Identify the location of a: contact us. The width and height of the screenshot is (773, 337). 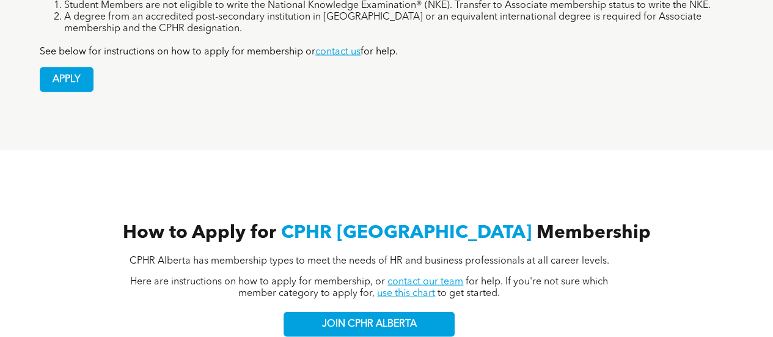
(338, 52).